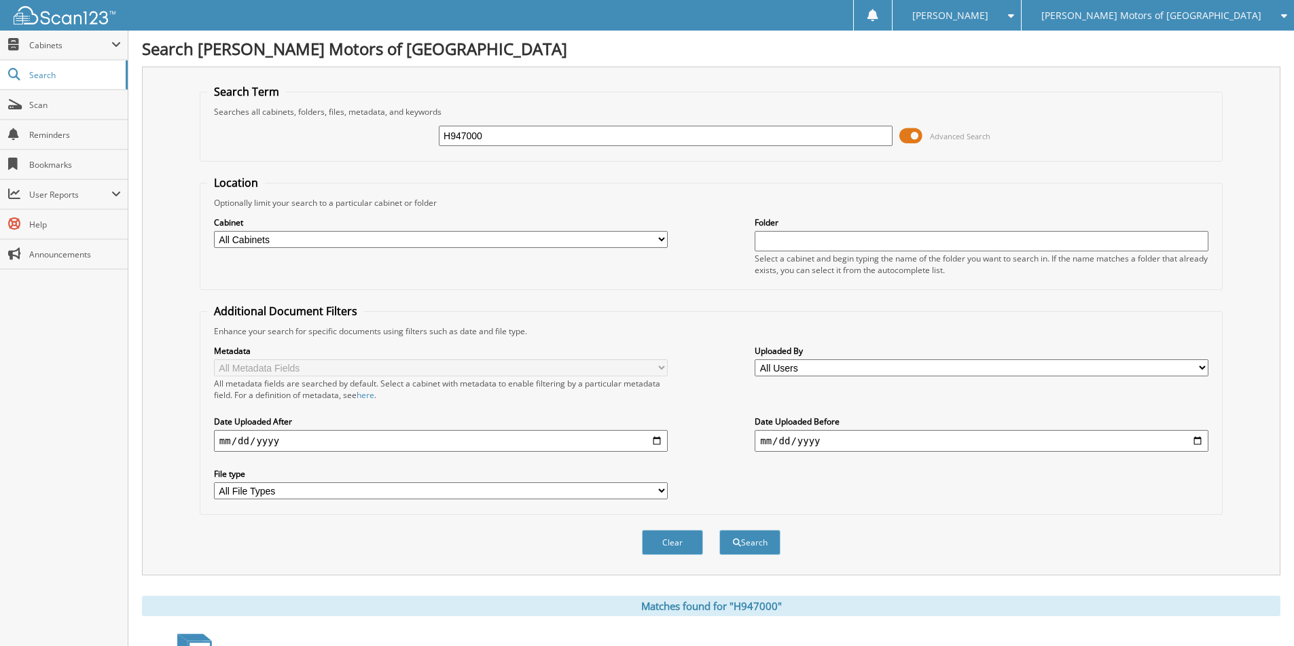 This screenshot has width=1294, height=646. What do you see at coordinates (711, 202) in the screenshot?
I see `div: Optionally limit your search to a particular cabinet or folder` at bounding box center [711, 202].